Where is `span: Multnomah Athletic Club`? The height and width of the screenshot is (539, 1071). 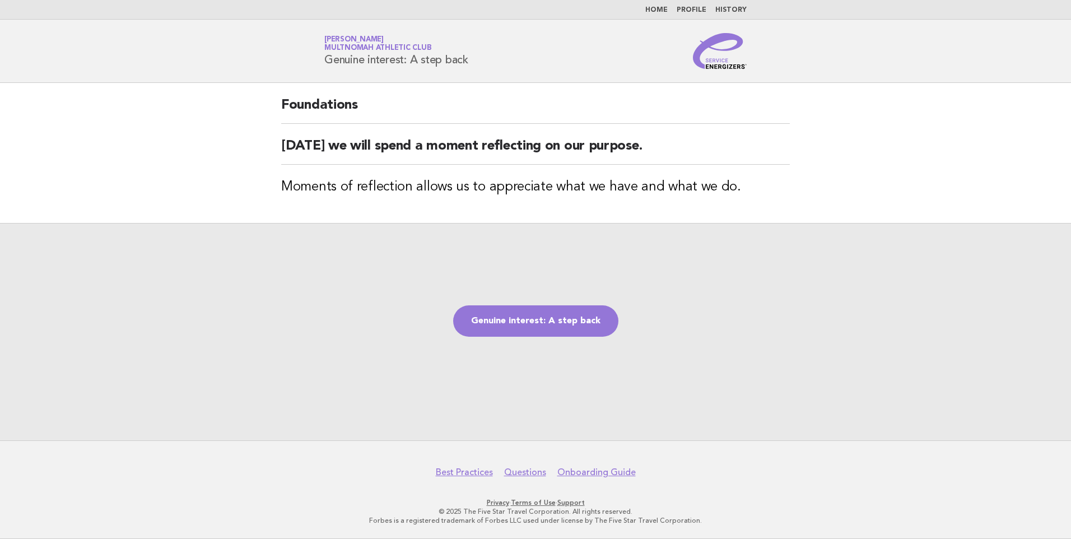
span: Multnomah Athletic Club is located at coordinates (377, 48).